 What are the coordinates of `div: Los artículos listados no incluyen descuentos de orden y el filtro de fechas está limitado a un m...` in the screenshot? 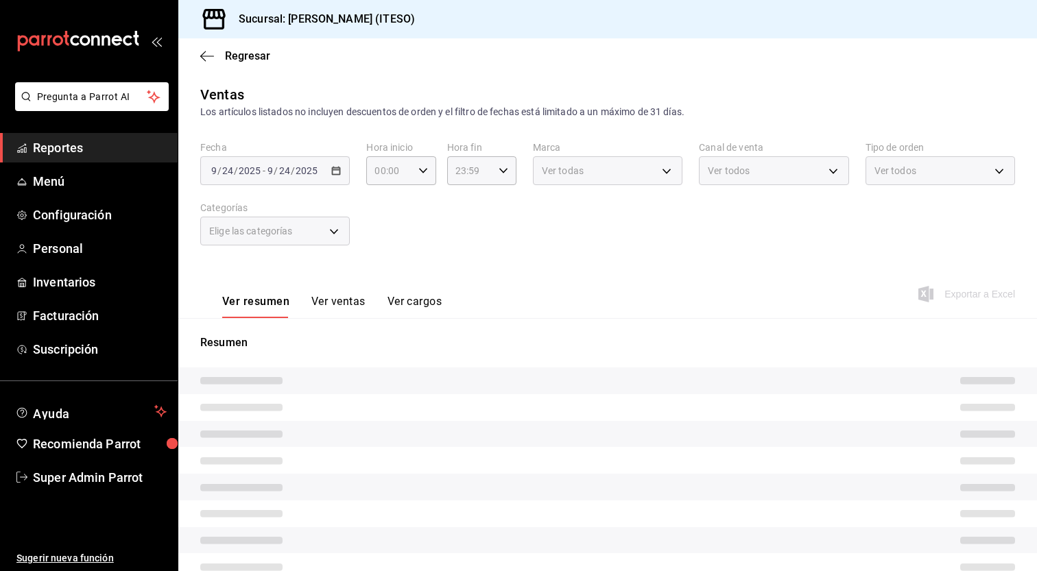 It's located at (608, 112).